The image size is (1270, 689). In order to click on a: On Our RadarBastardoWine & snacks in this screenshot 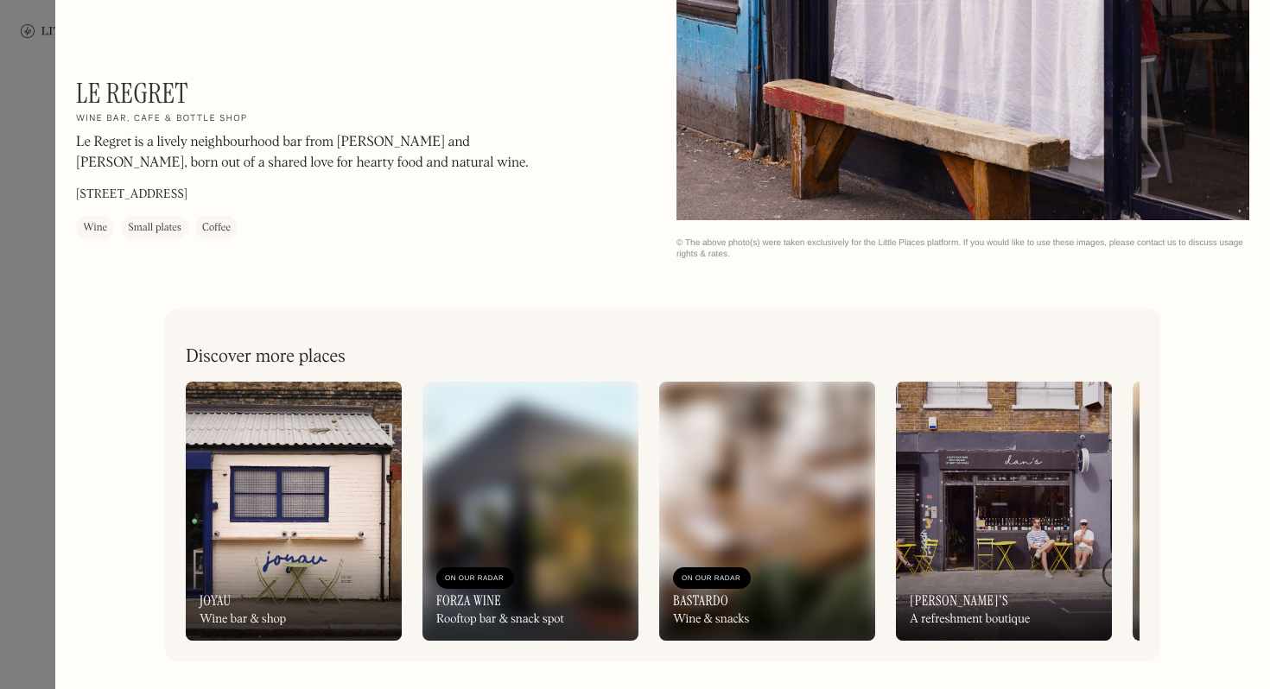, I will do `click(767, 511)`.